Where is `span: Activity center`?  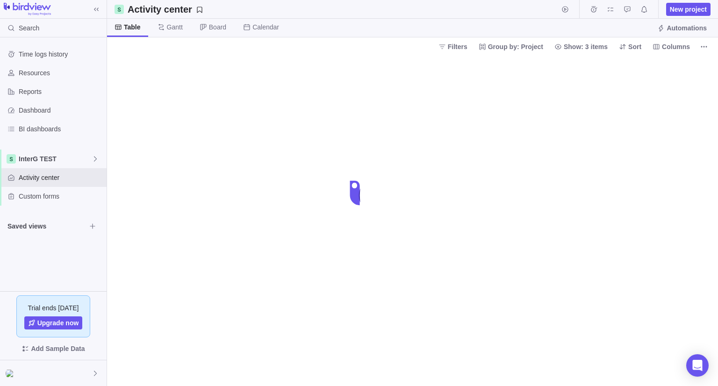 span: Activity center is located at coordinates (61, 178).